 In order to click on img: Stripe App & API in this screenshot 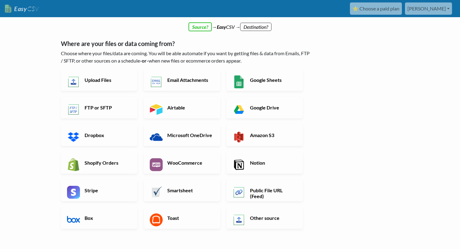, I will do `click(73, 193)`.